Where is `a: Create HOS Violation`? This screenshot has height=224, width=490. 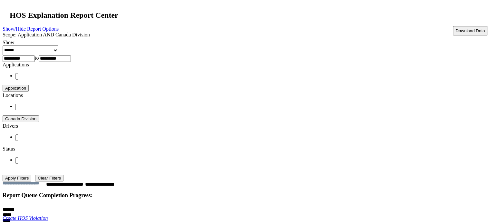
a: Create HOS Violation is located at coordinates (25, 218).